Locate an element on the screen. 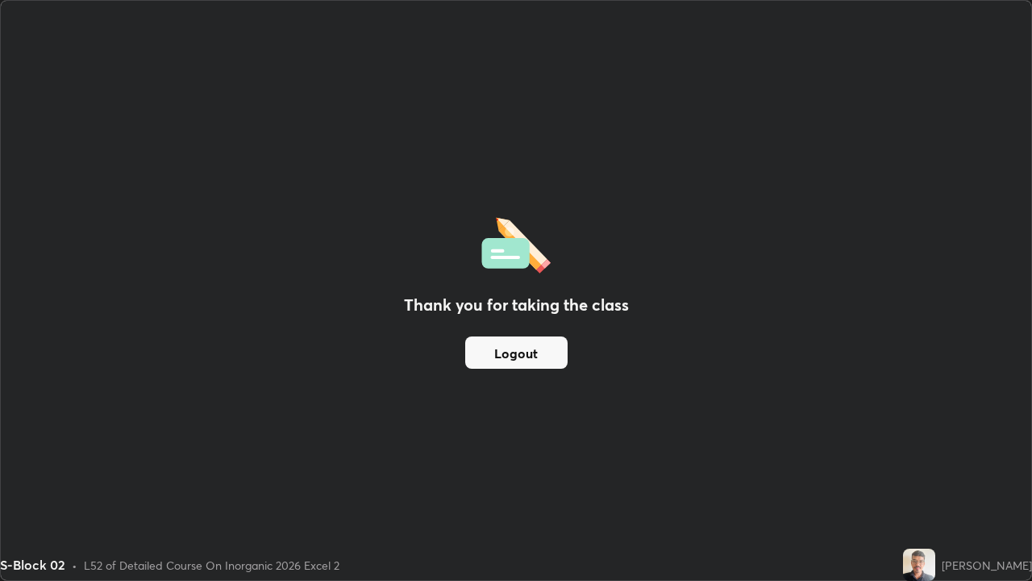 The width and height of the screenshot is (1032, 581). h2: Thank you for taking the class is located at coordinates (516, 305).